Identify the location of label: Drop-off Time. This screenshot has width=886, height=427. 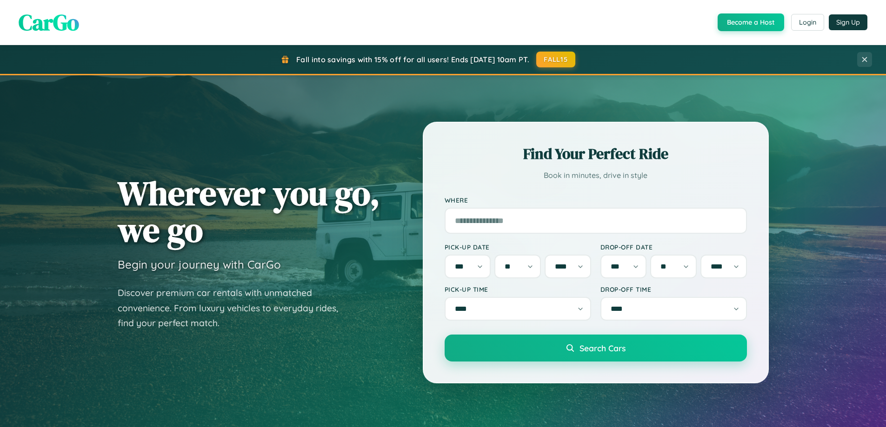
(673, 289).